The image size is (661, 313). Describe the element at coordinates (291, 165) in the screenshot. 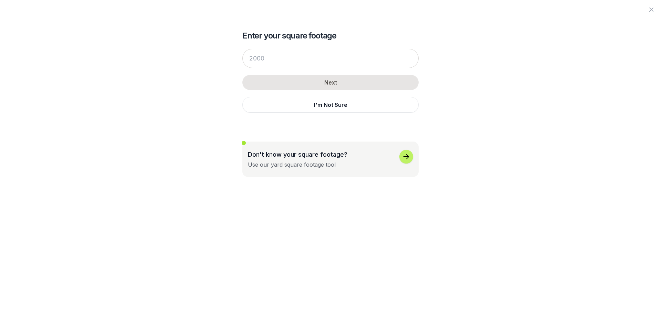

I see `div: Use our yard square footage tool` at that location.